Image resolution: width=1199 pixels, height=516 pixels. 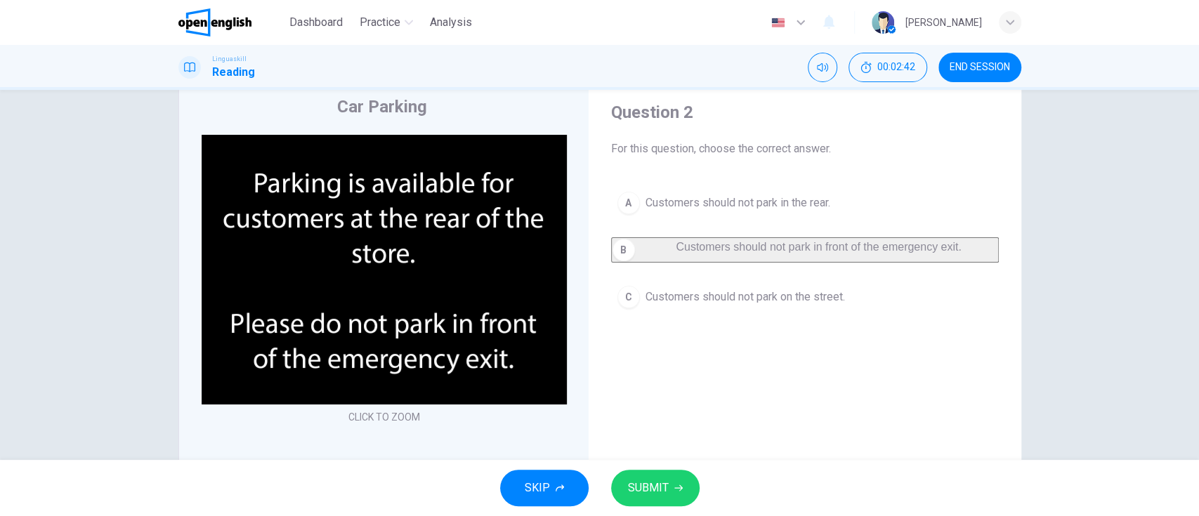 I want to click on button: CCustomers should not park on the street., so click(x=805, y=297).